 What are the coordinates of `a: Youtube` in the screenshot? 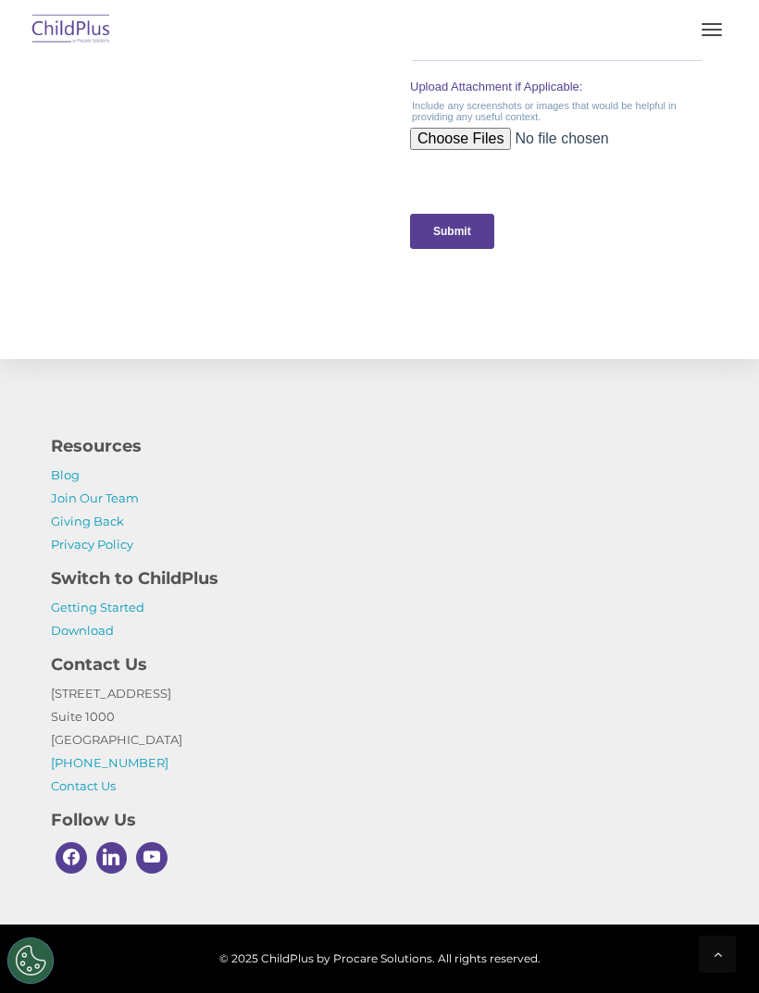 It's located at (152, 858).